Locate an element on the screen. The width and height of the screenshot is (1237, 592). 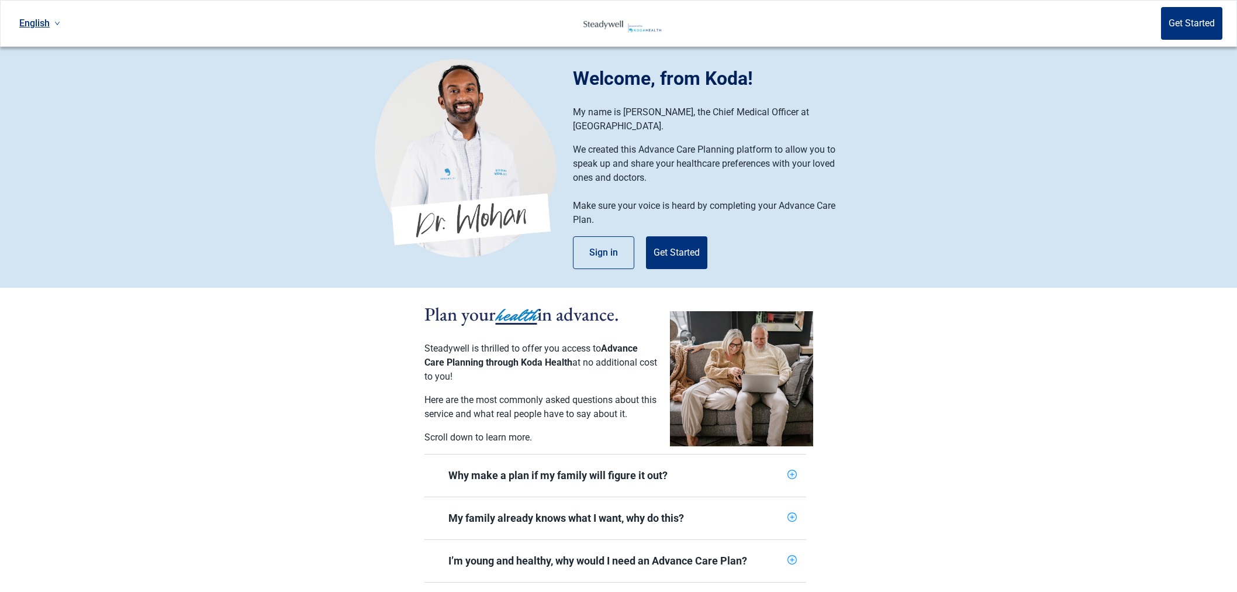
div: Welcome, from Koda! is located at coordinates (718, 78).